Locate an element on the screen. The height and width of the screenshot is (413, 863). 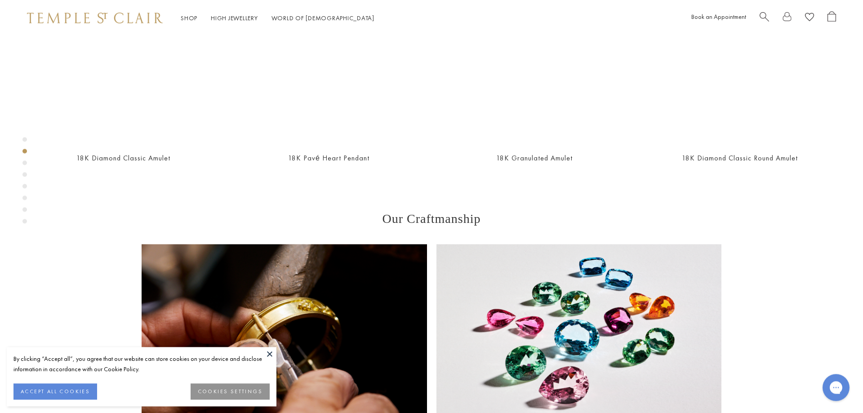
a: Book an Appointment is located at coordinates (719, 17).